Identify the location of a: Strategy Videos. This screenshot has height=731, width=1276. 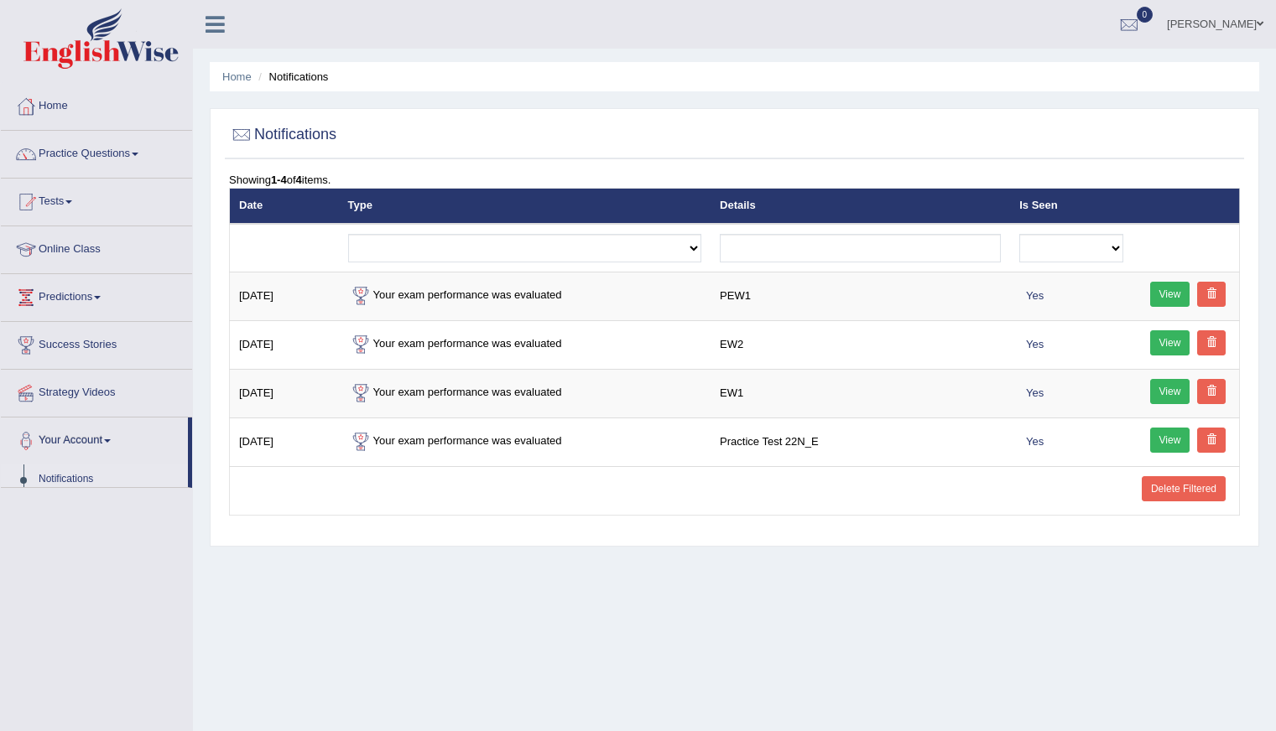
(96, 391).